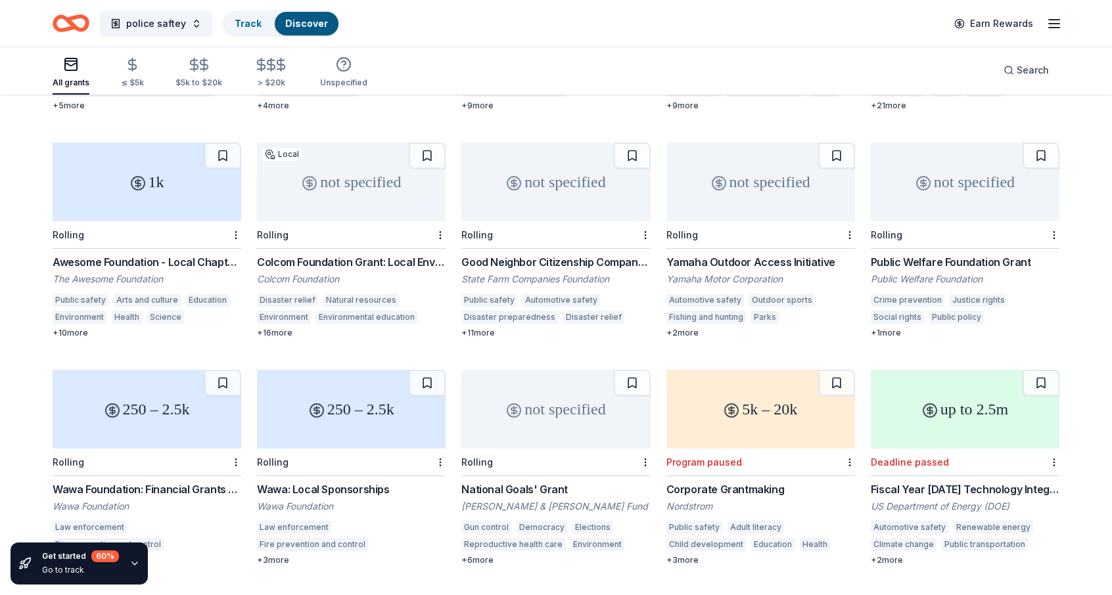 The height and width of the screenshot is (595, 1112). I want to click on div: Education, so click(208, 300).